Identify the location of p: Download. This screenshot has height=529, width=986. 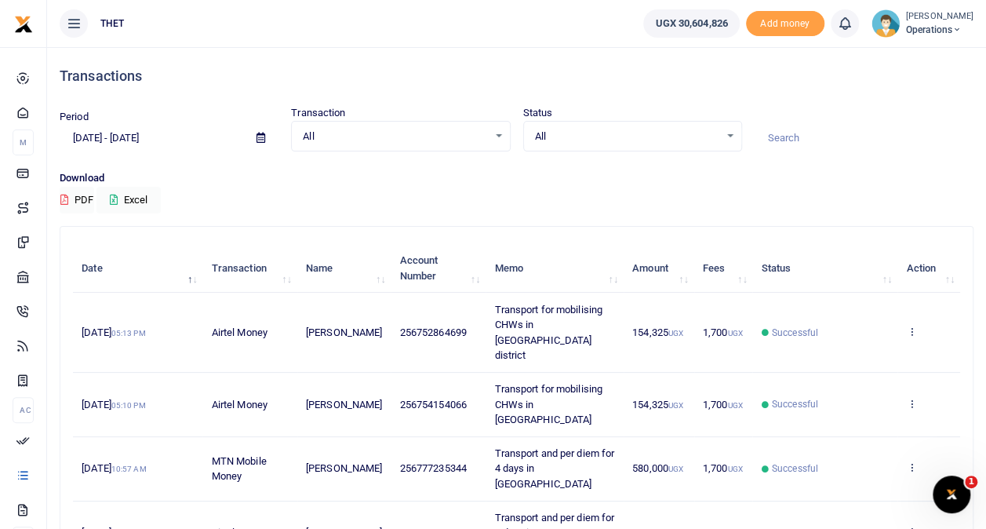
(516, 178).